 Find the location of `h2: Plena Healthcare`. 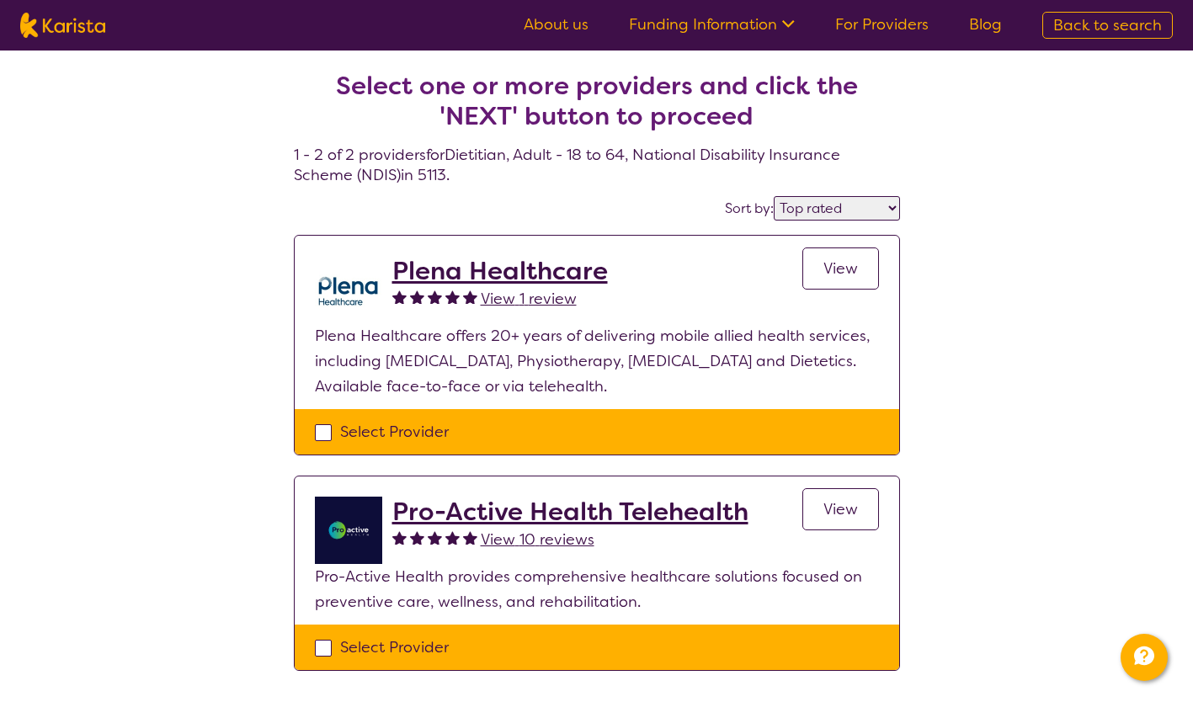

h2: Plena Healthcare is located at coordinates (500, 271).